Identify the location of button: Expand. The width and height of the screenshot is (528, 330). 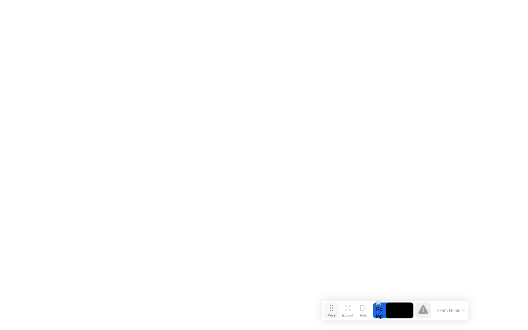
(347, 310).